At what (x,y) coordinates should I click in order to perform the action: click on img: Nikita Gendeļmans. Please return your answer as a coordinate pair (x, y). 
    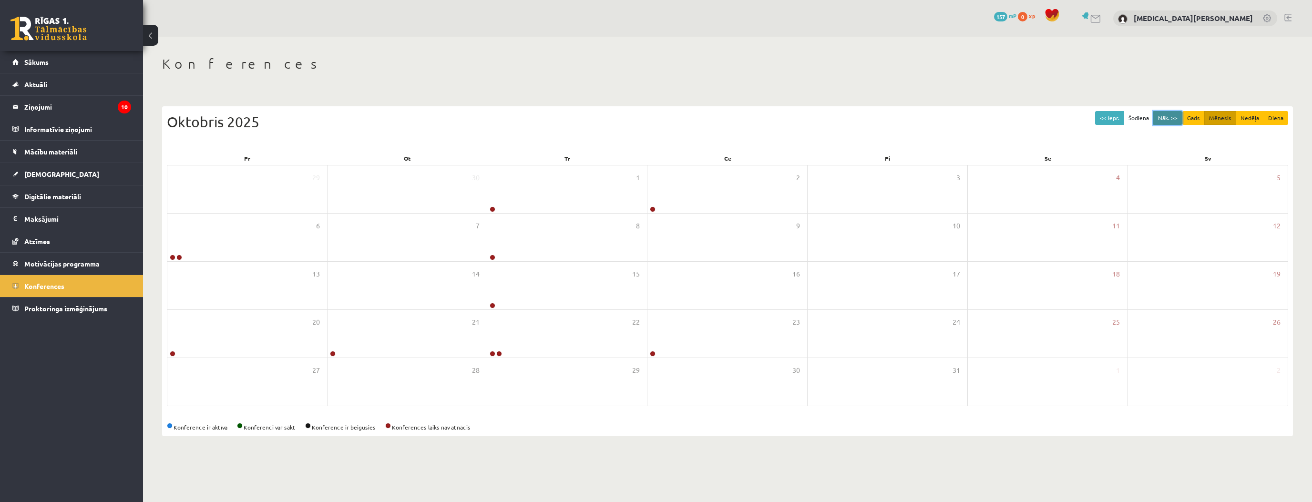
    Looking at the image, I should click on (1123, 19).